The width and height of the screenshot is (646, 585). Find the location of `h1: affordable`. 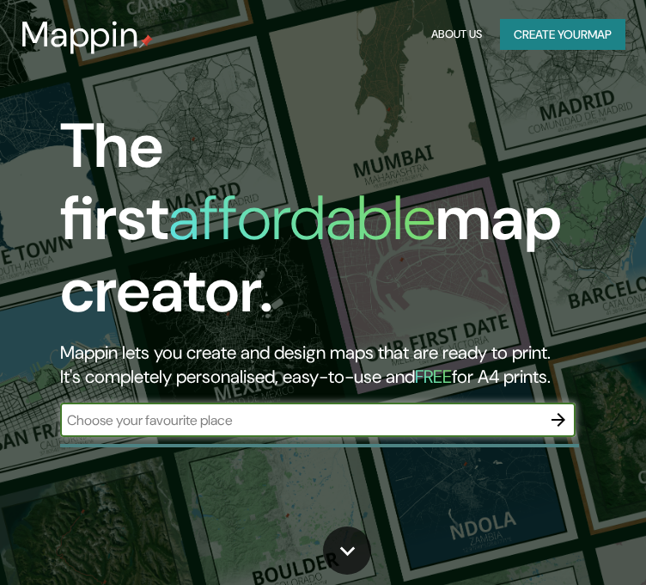

h1: affordable is located at coordinates (302, 217).